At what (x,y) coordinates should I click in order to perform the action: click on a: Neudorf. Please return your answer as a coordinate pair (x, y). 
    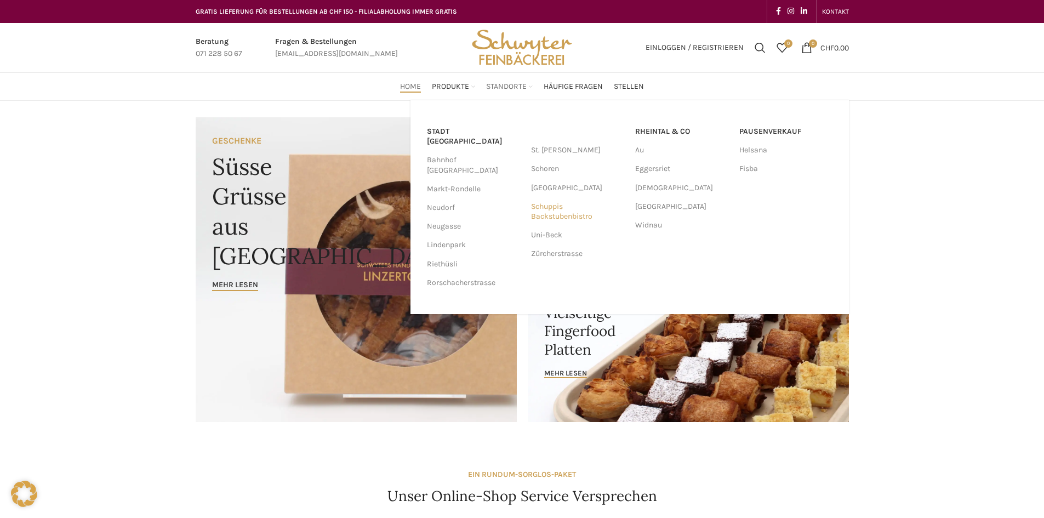
    Looking at the image, I should click on (474, 208).